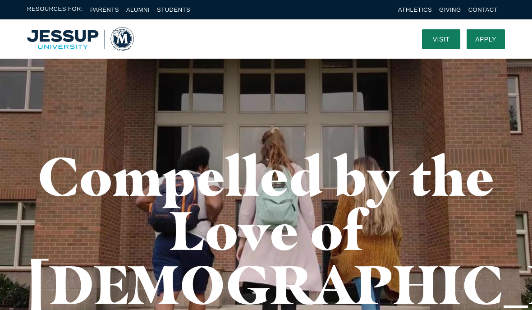 This screenshot has width=532, height=310. I want to click on a: Giving, so click(450, 9).